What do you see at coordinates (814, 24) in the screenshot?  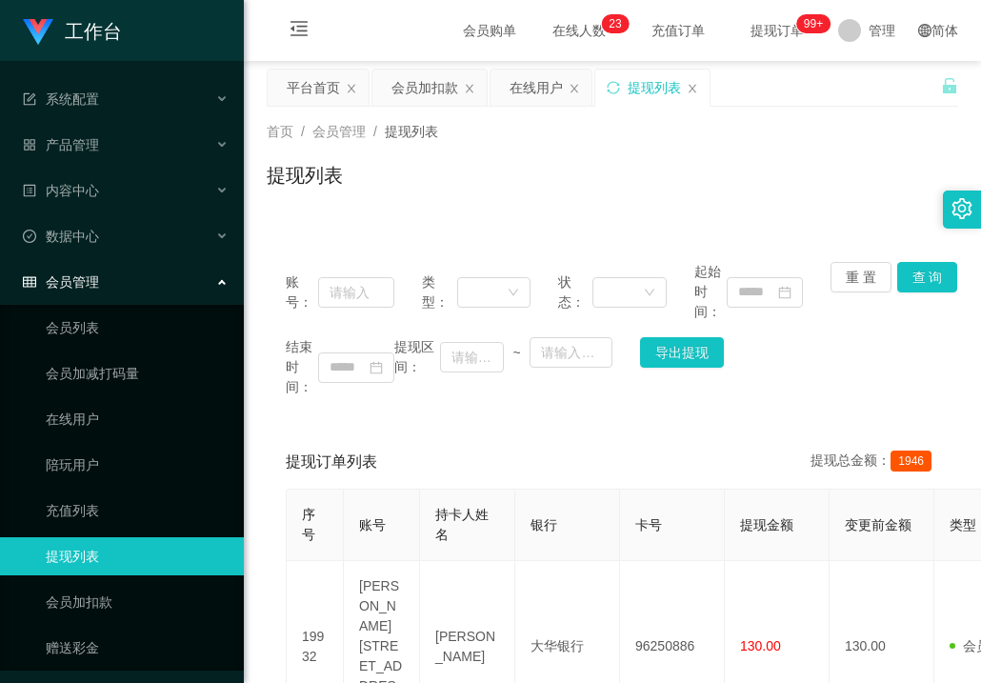 I see `sup: 1054` at bounding box center [814, 24].